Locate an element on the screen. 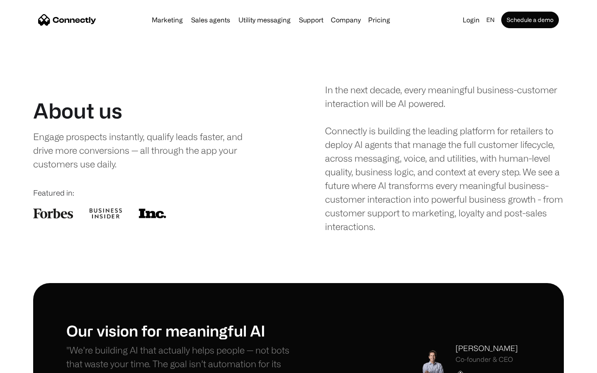 This screenshot has height=373, width=597. div: In the next decade, every meaningful business-customer interaction will be AI powered. Connectly ... is located at coordinates (444, 158).